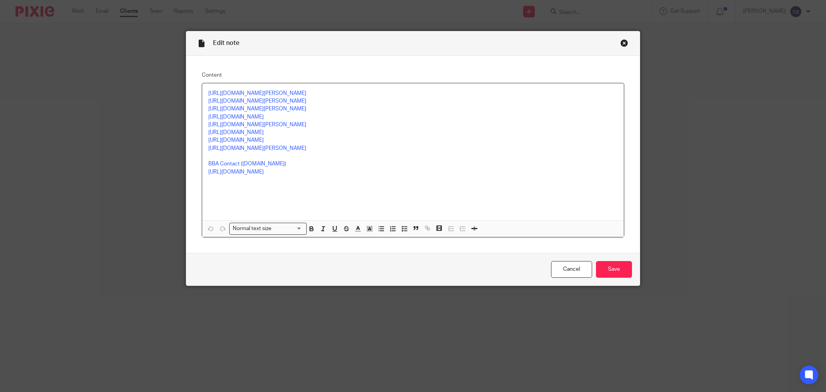  I want to click on input: Save, so click(614, 269).